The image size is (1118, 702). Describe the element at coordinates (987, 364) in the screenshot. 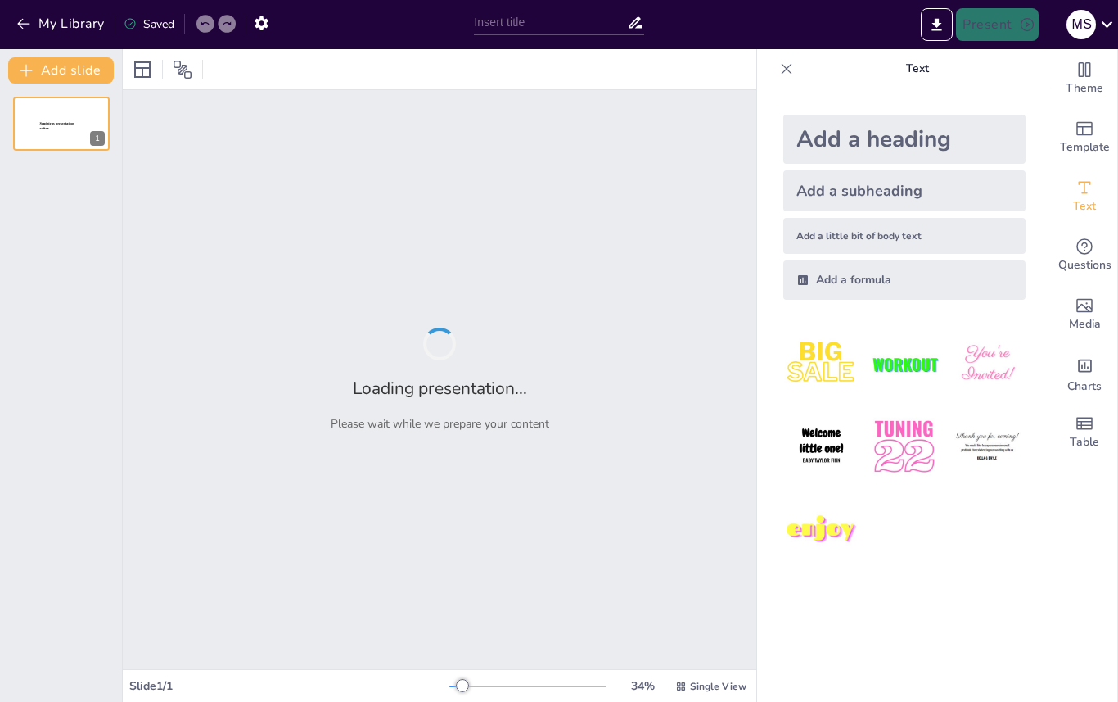

I see `img: 3.jpeg` at that location.